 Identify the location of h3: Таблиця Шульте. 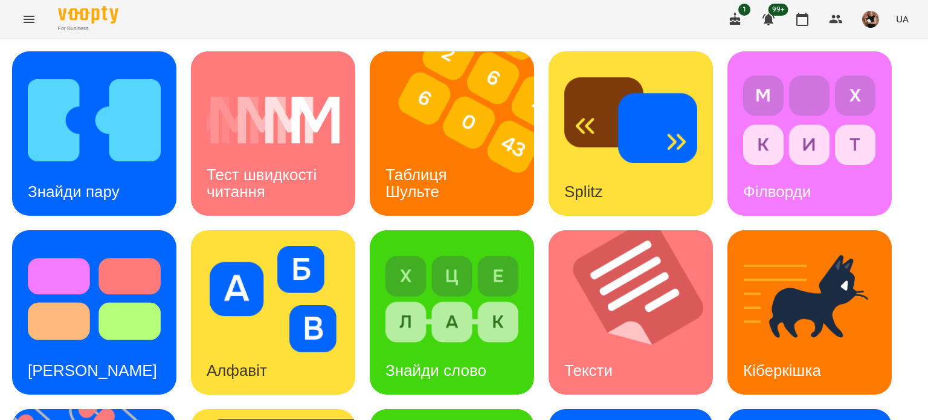
(418, 183).